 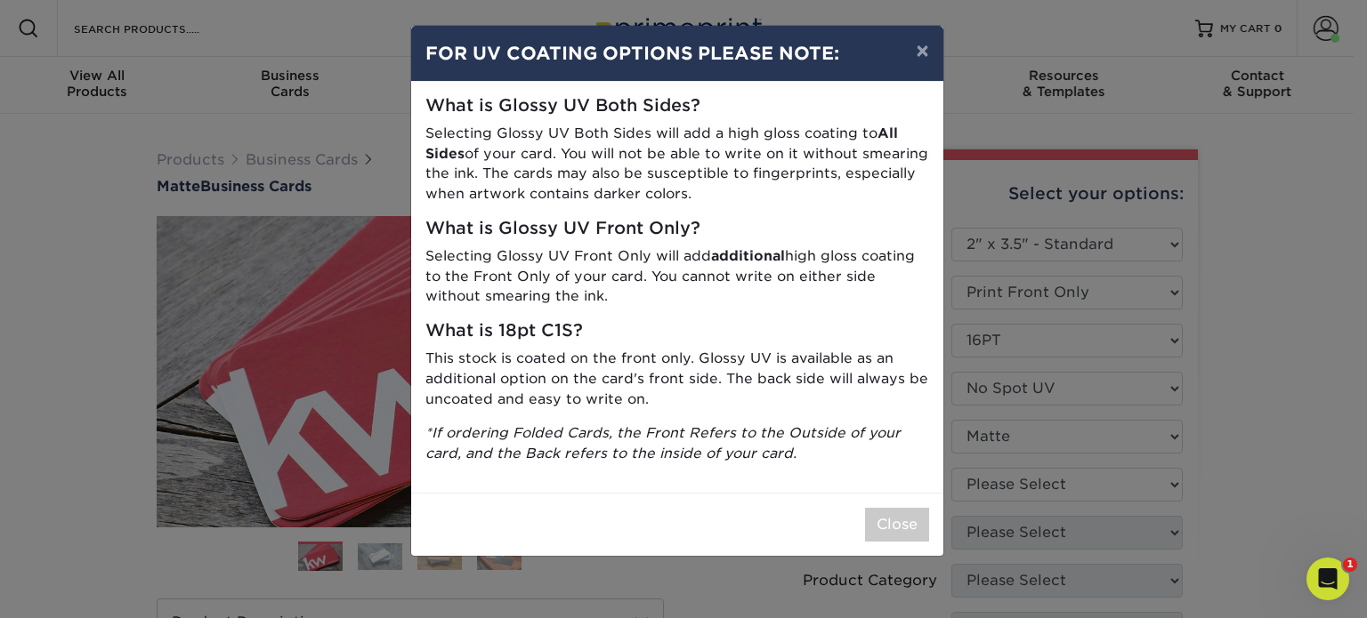 What do you see at coordinates (677, 53) in the screenshot?
I see `h4: FOR UV COATING OPTIONS PLEASE NOTE:` at bounding box center [677, 53].